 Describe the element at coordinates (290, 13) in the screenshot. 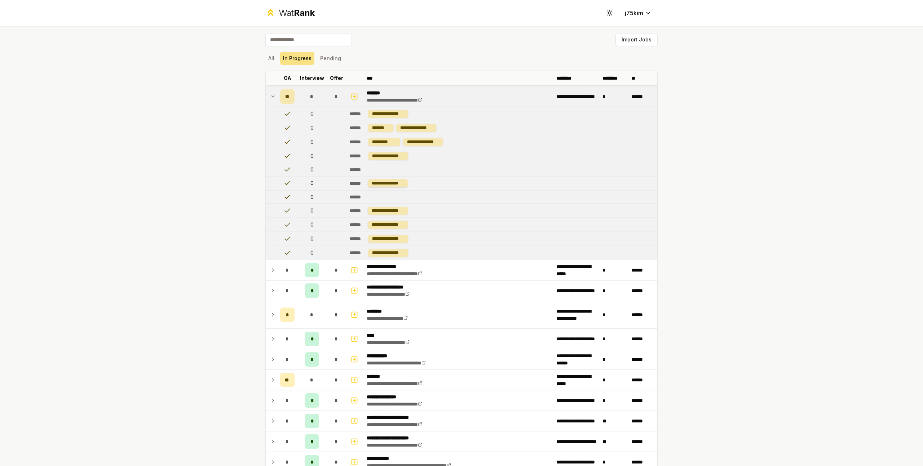

I see `a: WatRank` at that location.